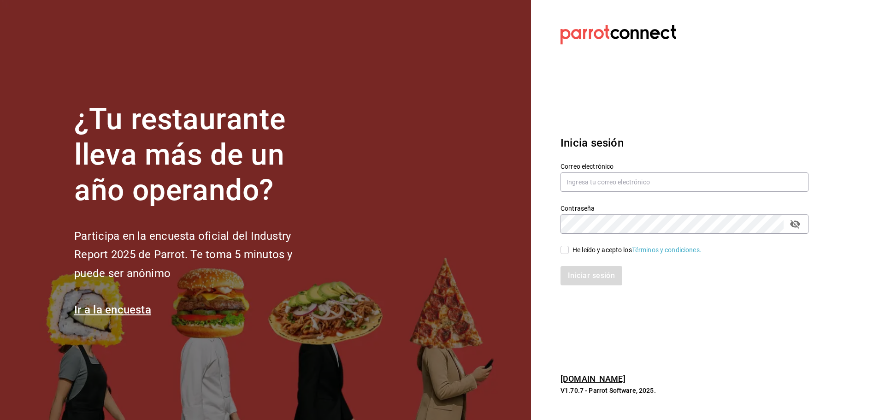 This screenshot has width=885, height=420. I want to click on label: Contraseña, so click(684, 208).